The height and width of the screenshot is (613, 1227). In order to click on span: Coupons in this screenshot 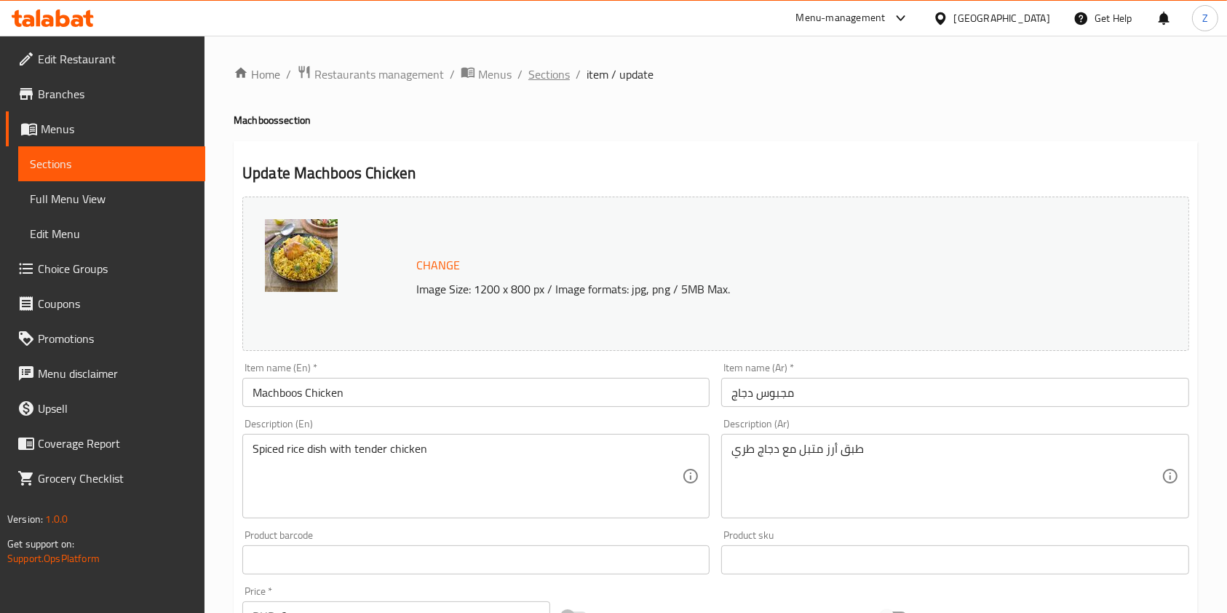, I will do `click(116, 304)`.